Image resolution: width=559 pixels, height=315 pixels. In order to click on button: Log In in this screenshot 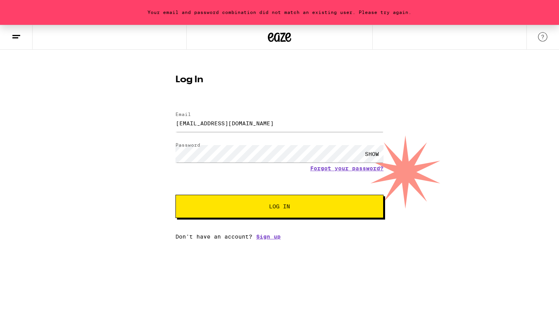, I will do `click(280, 207)`.